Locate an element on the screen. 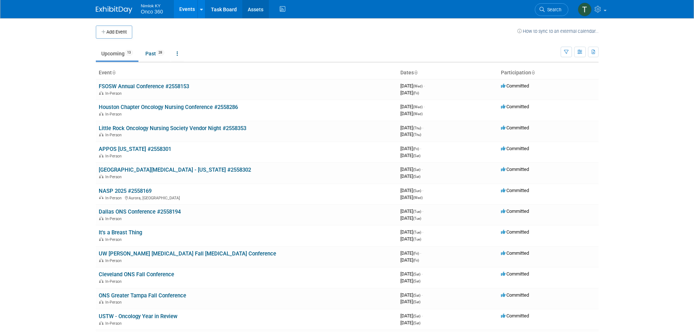  a: Search is located at coordinates (552, 9).